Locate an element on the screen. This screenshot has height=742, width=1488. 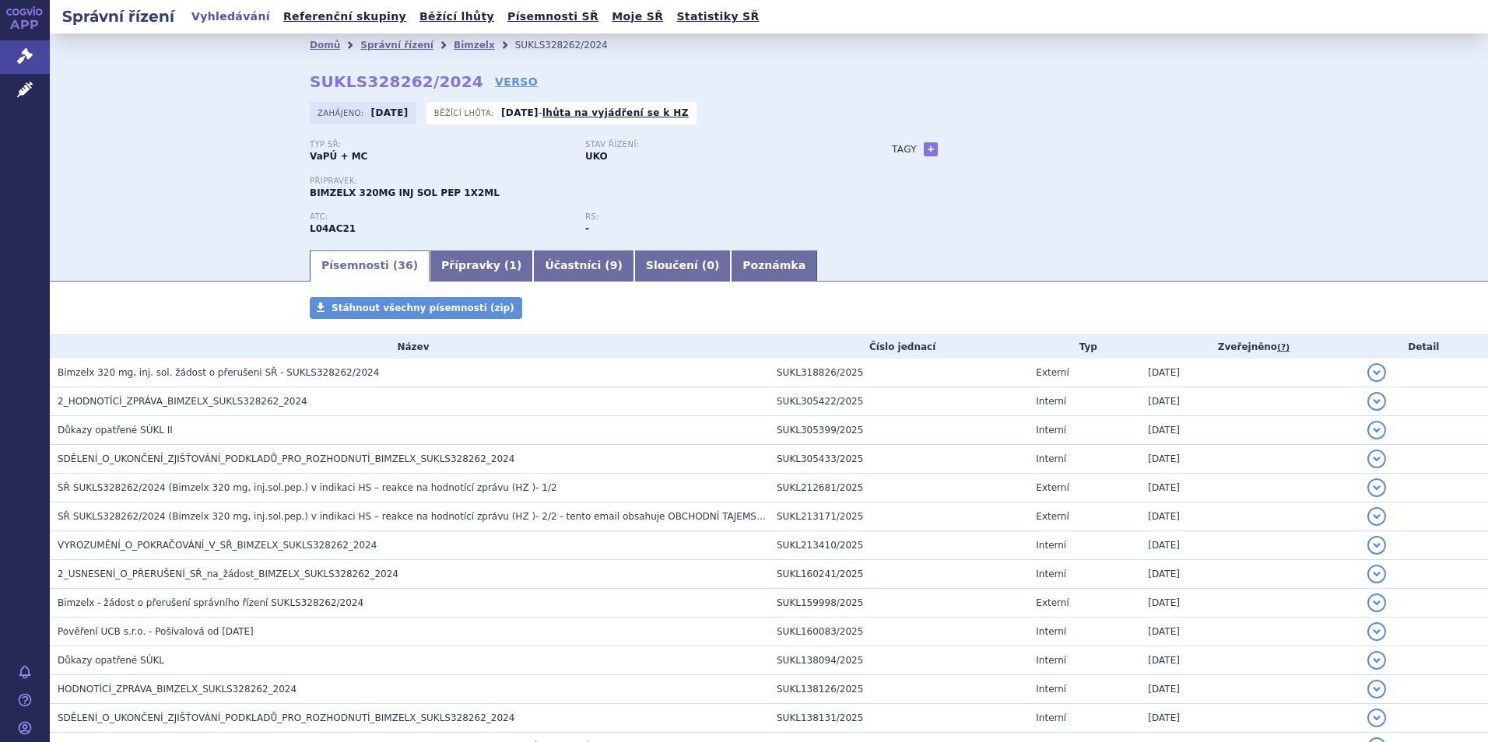
span: 2_HODNOTÍCÍ_ZPRÁVA_BIMZELX_SUKLS328262_2024 is located at coordinates (182, 401).